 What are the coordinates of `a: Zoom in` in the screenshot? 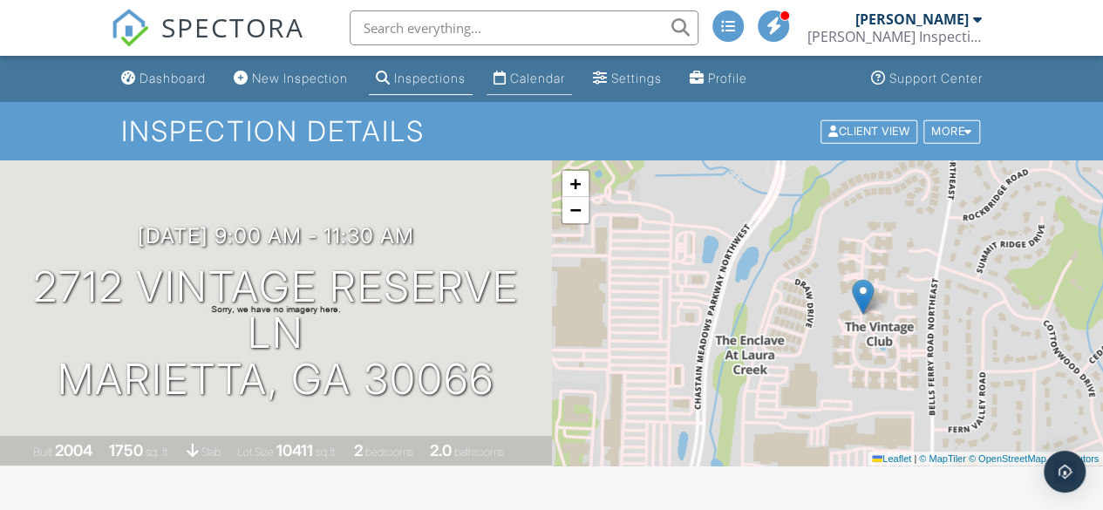 It's located at (575, 184).